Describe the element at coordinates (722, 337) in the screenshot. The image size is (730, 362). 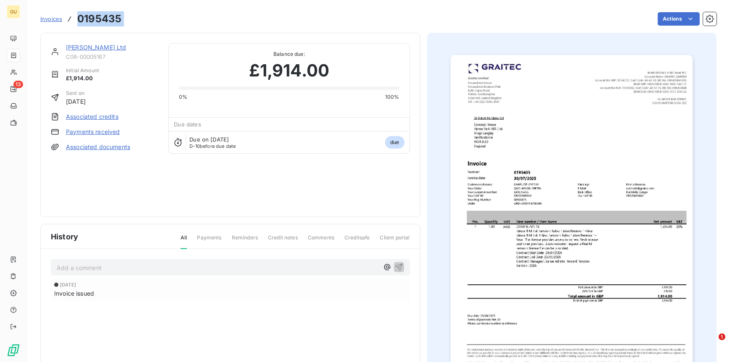
I see `span: 1` at that location.